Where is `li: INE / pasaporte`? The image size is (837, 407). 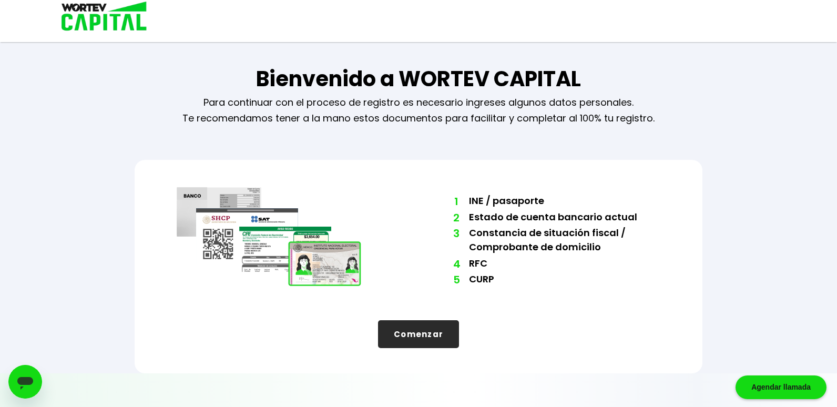
li: INE / pasaporte is located at coordinates (565, 201).